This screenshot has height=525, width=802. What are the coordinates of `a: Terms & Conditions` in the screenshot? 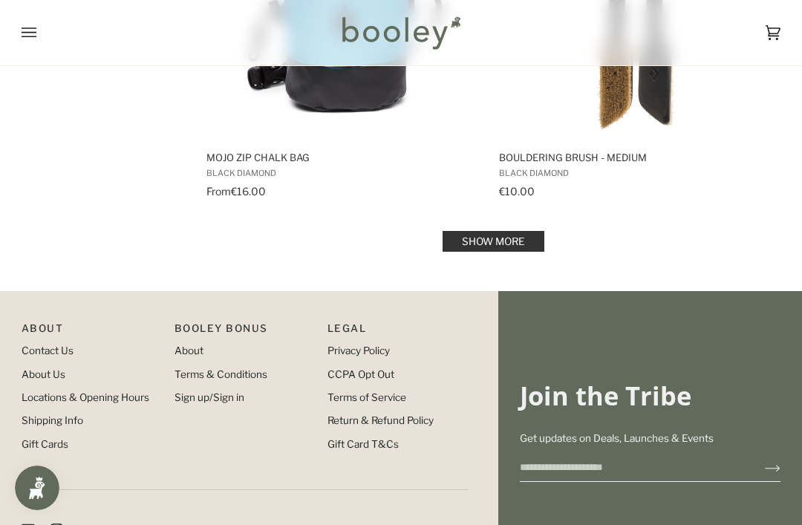 It's located at (221, 374).